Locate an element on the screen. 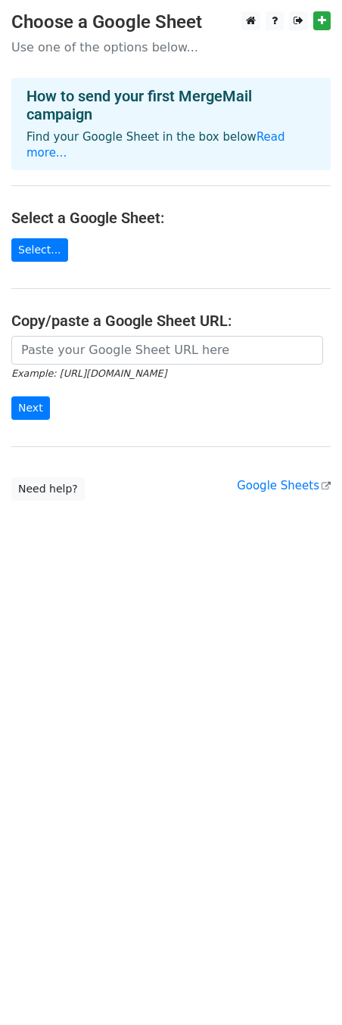  a: Need help? is located at coordinates (48, 489).